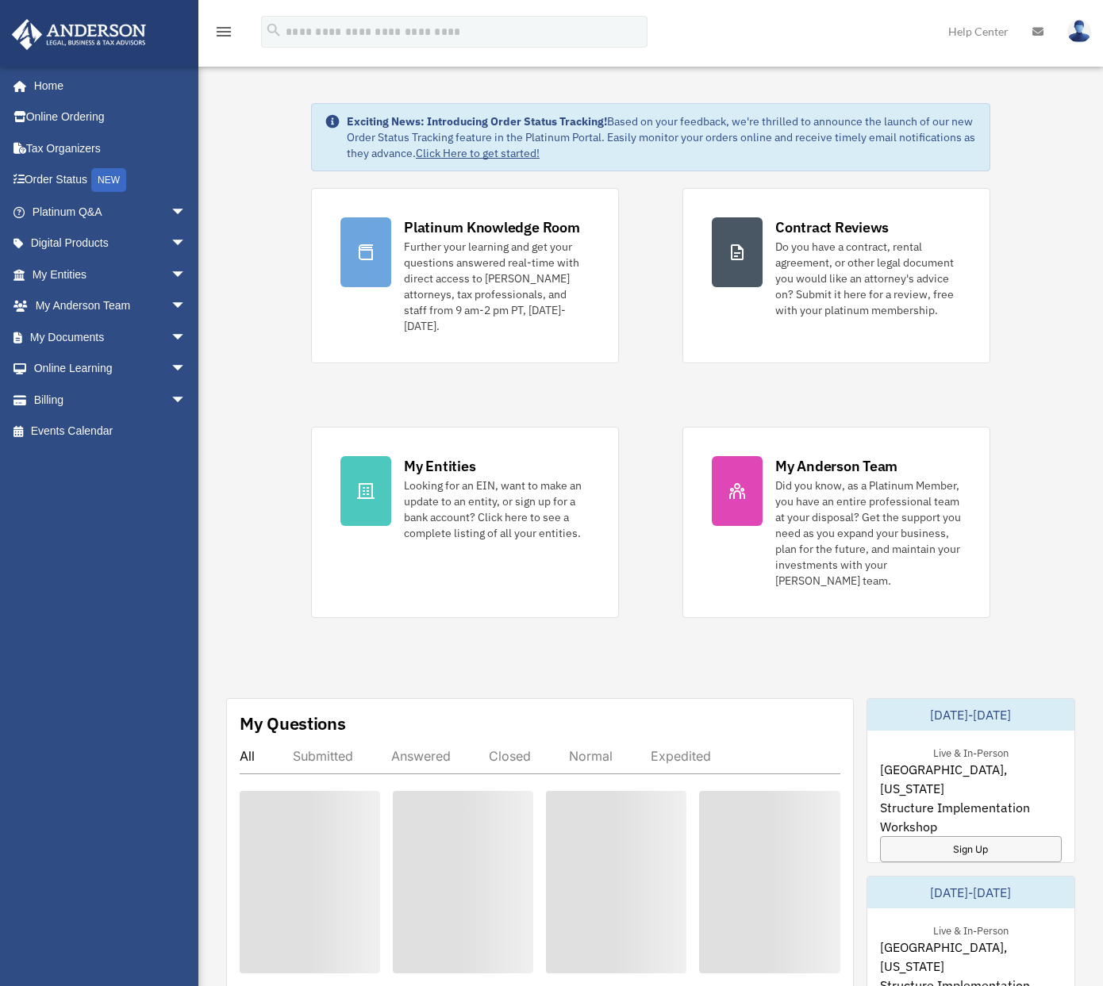 This screenshot has width=1103, height=986. Describe the element at coordinates (662, 137) in the screenshot. I see `div: Based on your feedback, we're thrilled to announce the launch of our new Order Status Tracking fe...` at that location.